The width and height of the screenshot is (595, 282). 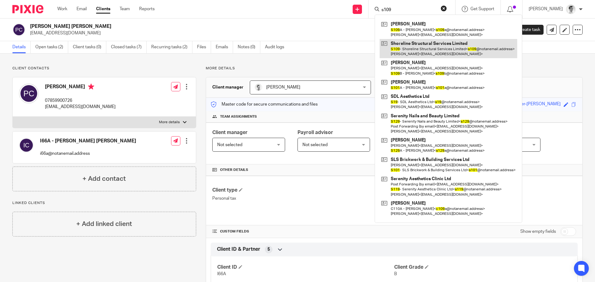 What do you see at coordinates (104, 179) in the screenshot?
I see `h4: + Add contact` at bounding box center [104, 179].